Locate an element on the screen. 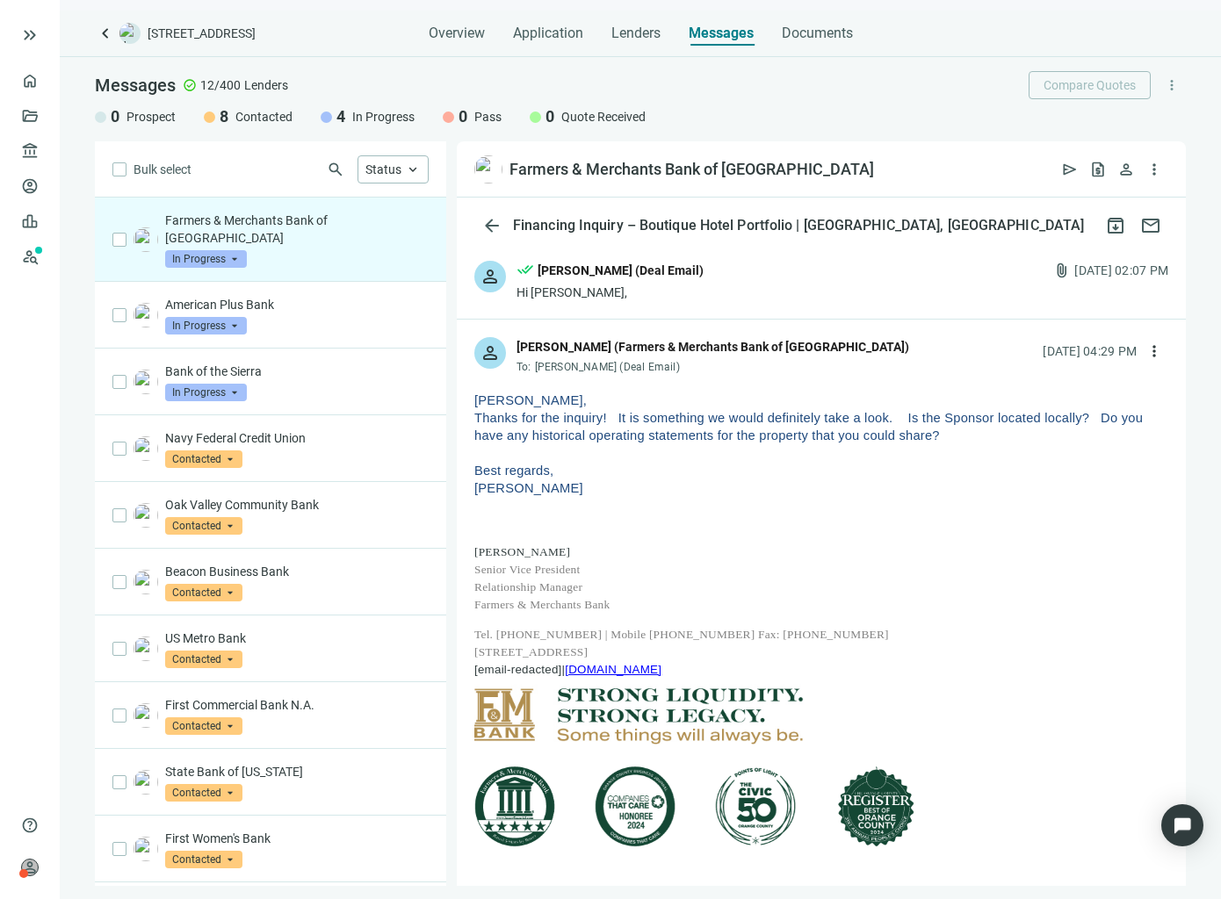 The image size is (1221, 899). span: check_circle is located at coordinates (190, 85).